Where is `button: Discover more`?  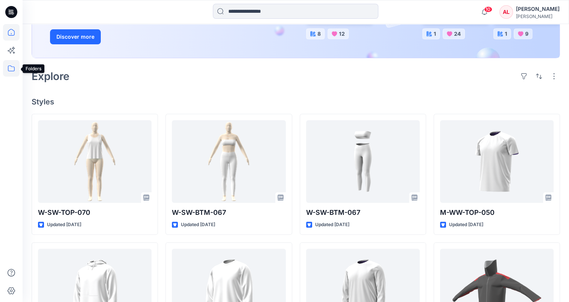
button: Discover more is located at coordinates (75, 37).